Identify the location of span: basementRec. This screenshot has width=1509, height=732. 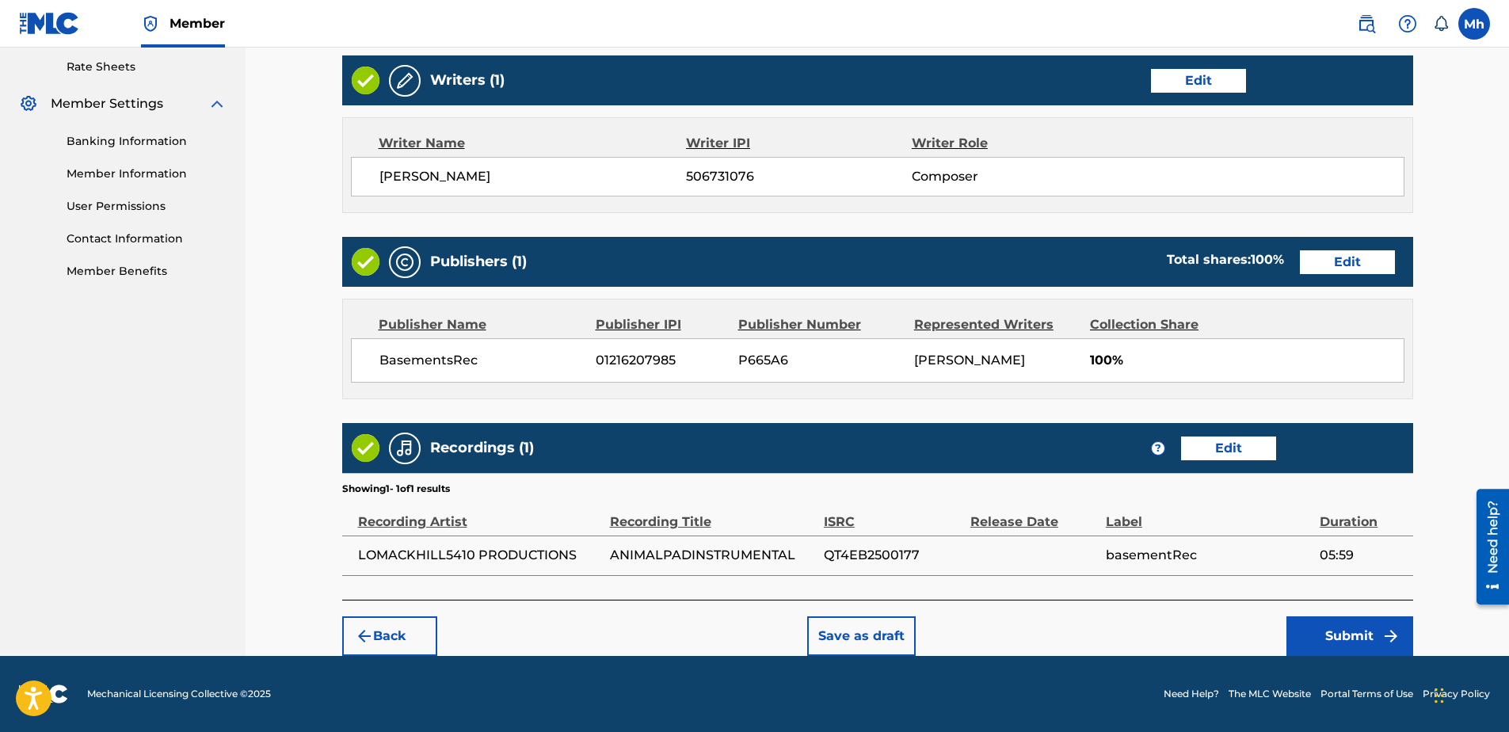
(1208, 555).